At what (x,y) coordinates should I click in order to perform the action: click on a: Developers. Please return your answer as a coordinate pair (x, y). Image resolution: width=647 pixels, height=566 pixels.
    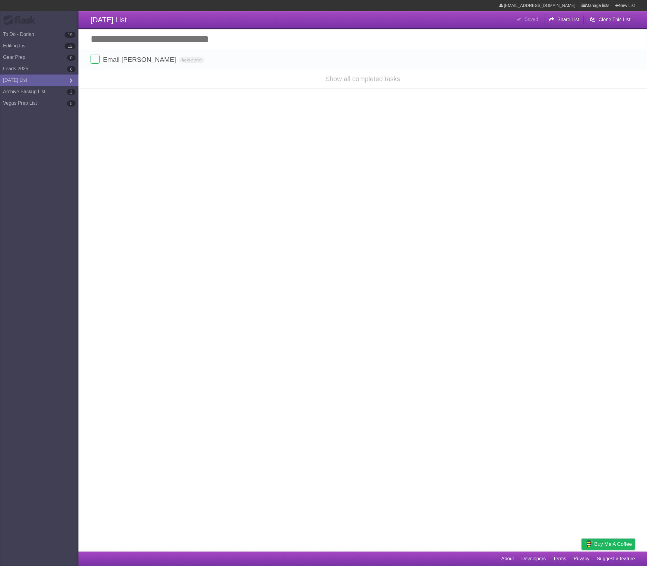
    Looking at the image, I should click on (533, 559).